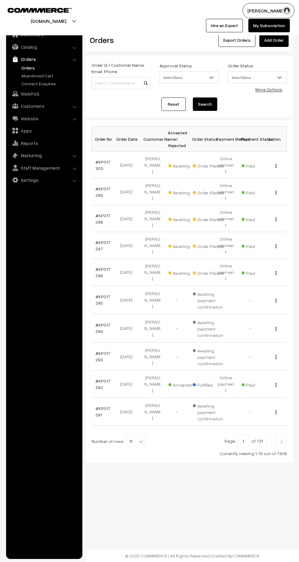  I want to click on a: Contact Enquires, so click(50, 83).